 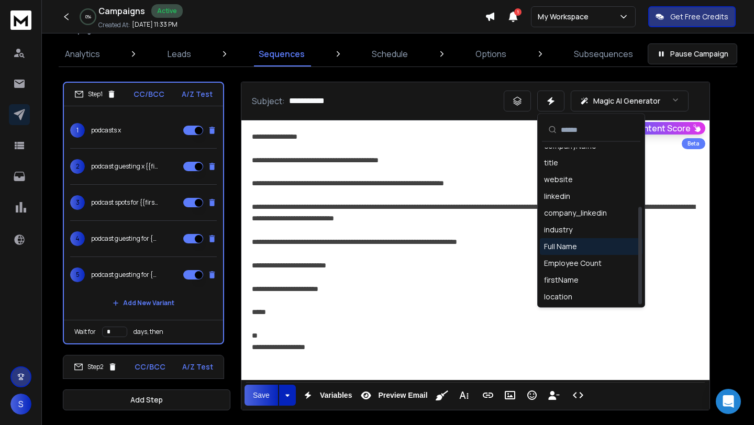 What do you see at coordinates (692, 17) in the screenshot?
I see `button: Get Free Credits` at bounding box center [692, 17].